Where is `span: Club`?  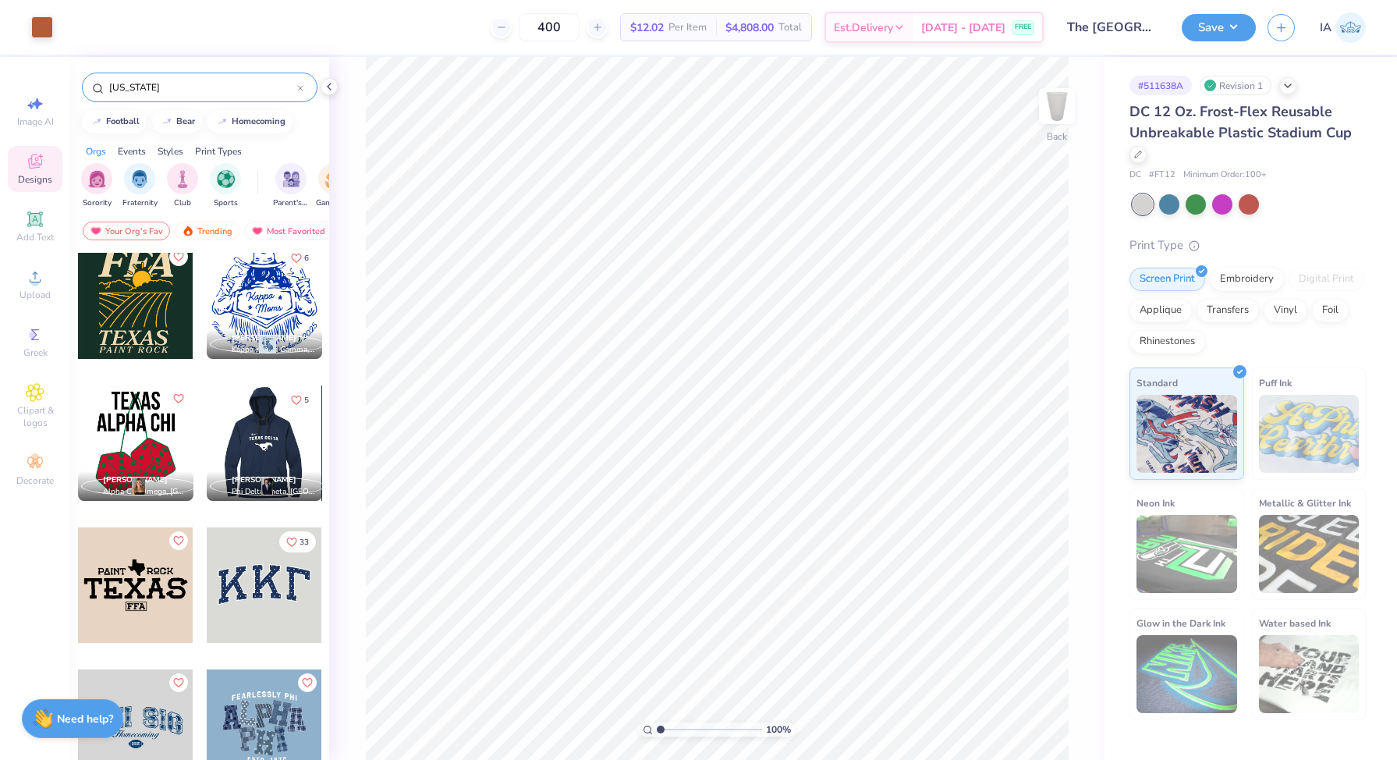 span: Club is located at coordinates (182, 203).